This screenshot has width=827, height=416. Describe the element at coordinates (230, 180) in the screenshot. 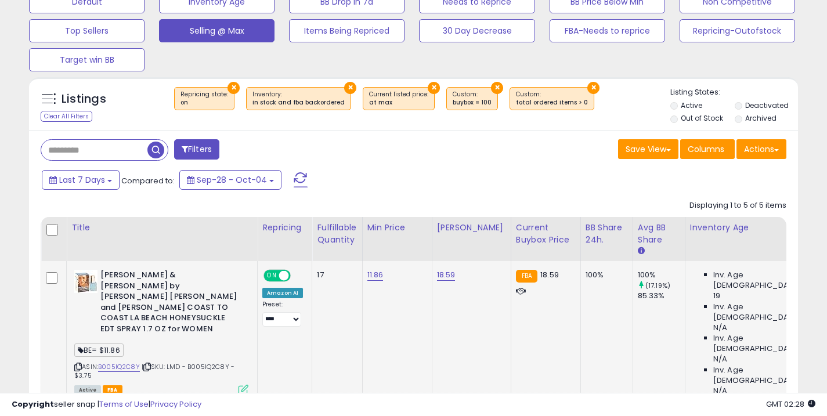

I see `button: Sep-28 - Oct-04` at that location.